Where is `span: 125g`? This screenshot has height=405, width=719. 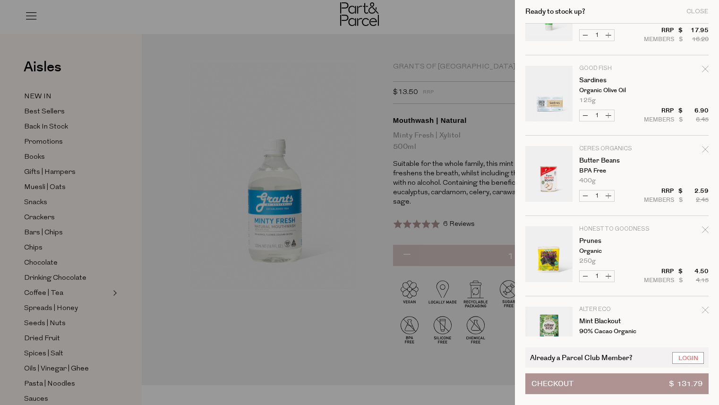 span: 125g is located at coordinates (588, 100).